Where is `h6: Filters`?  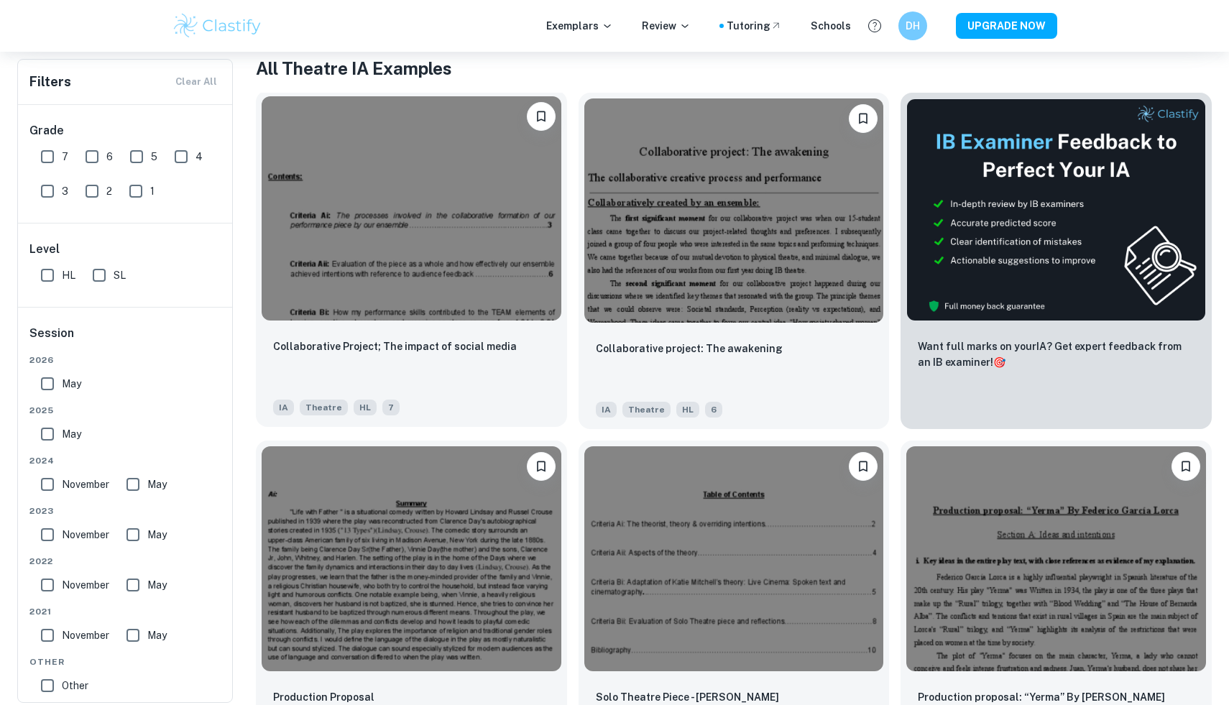
h6: Filters is located at coordinates (50, 82).